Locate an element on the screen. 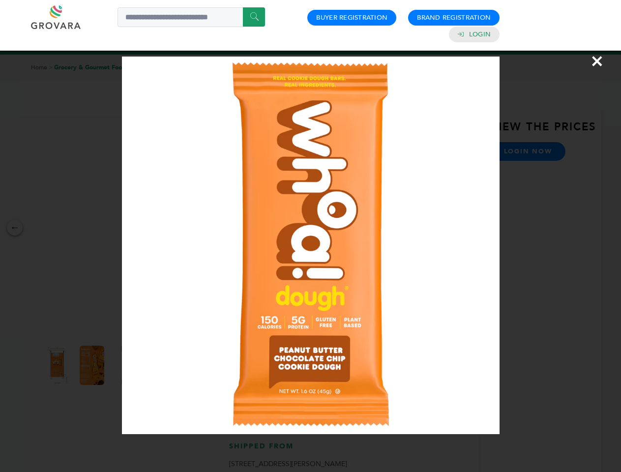  input: Search a product or brand... is located at coordinates (191, 17).